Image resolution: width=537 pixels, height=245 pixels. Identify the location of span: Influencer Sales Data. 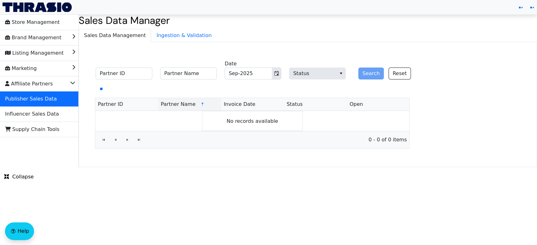
(32, 114).